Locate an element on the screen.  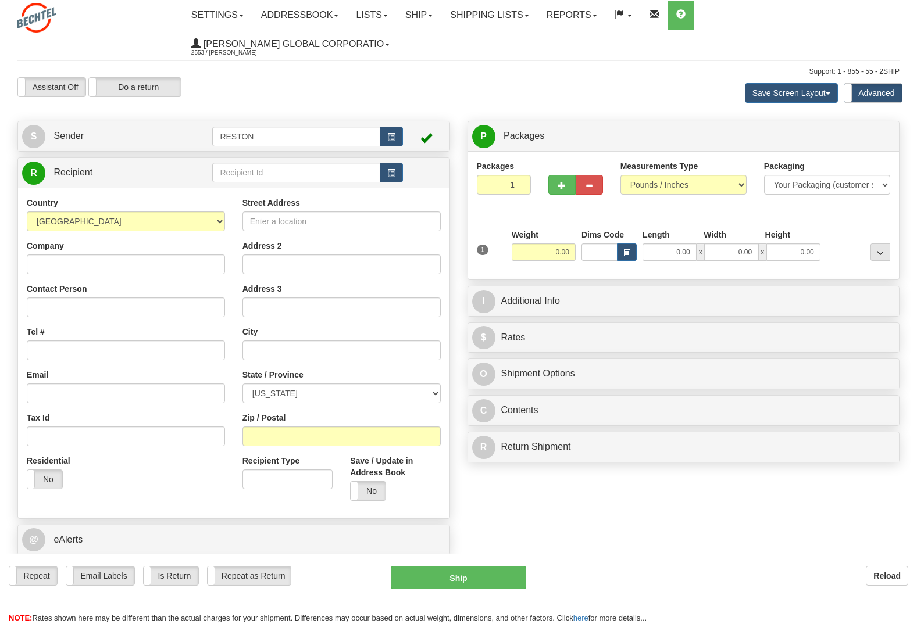
a: @ eAlerts is located at coordinates (234, 540).